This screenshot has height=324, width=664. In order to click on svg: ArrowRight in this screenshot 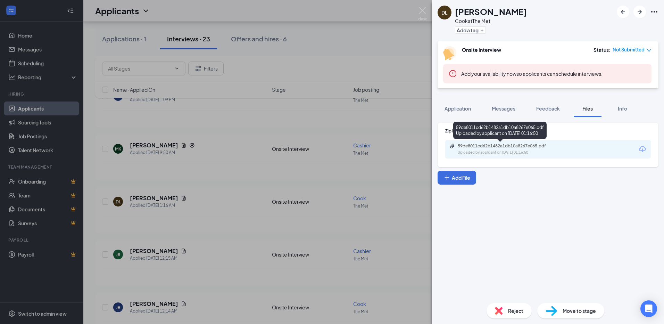, I will do `click(640, 12)`.